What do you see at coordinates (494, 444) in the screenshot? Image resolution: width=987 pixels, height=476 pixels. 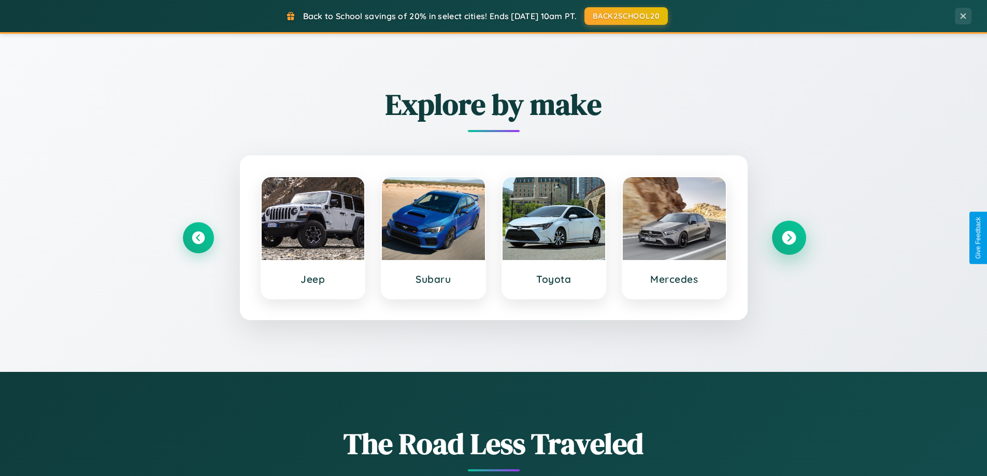 I see `h1: The Road Less Traveled` at bounding box center [494, 444].